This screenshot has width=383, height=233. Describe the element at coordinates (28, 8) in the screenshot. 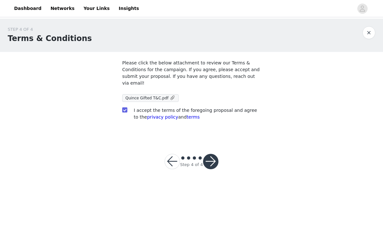

I see `a: Dashboard` at that location.